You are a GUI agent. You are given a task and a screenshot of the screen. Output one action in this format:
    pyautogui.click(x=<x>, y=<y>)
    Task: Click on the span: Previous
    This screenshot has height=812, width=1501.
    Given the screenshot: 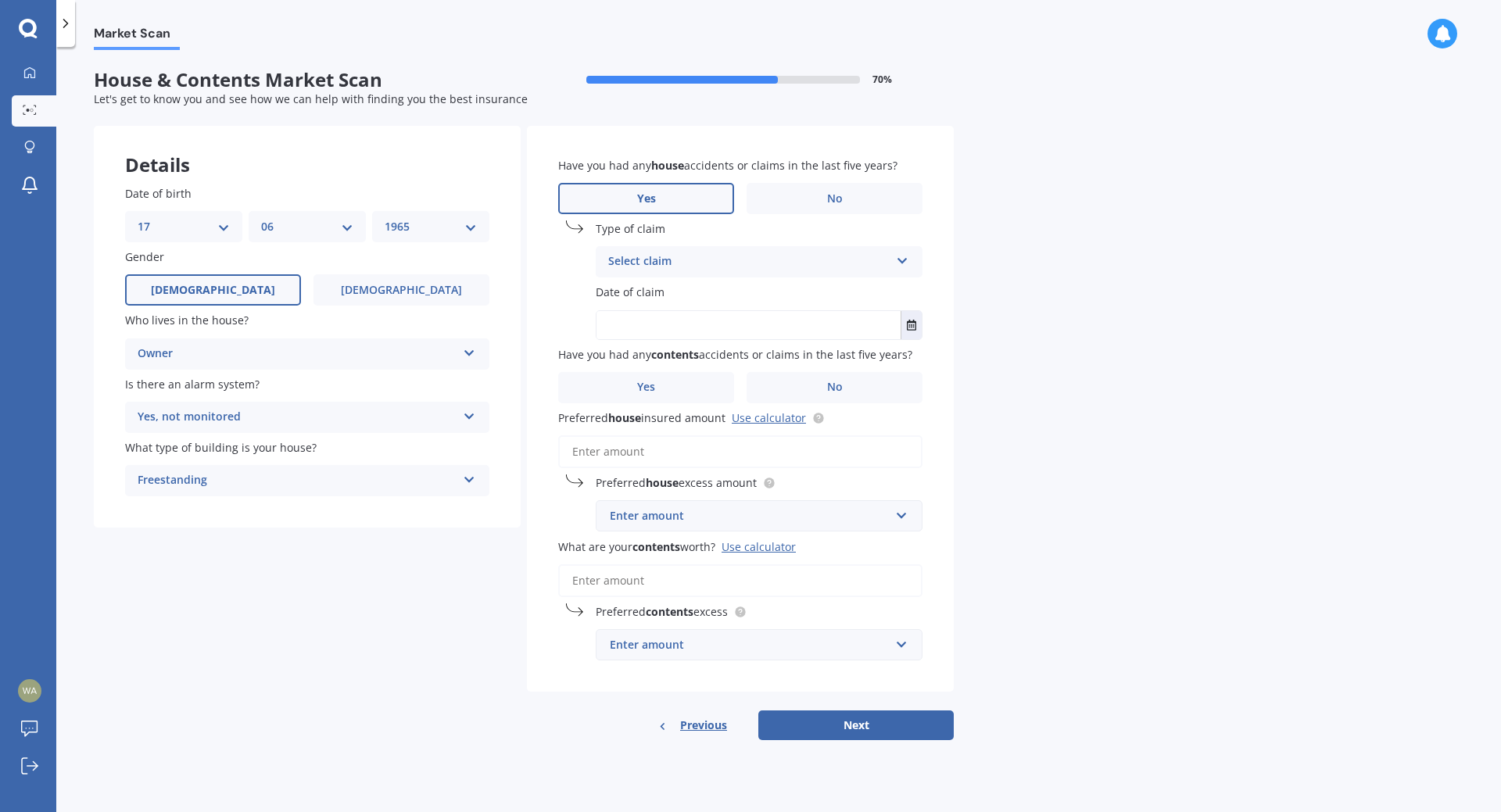 What is the action you would take?
    pyautogui.click(x=704, y=726)
    